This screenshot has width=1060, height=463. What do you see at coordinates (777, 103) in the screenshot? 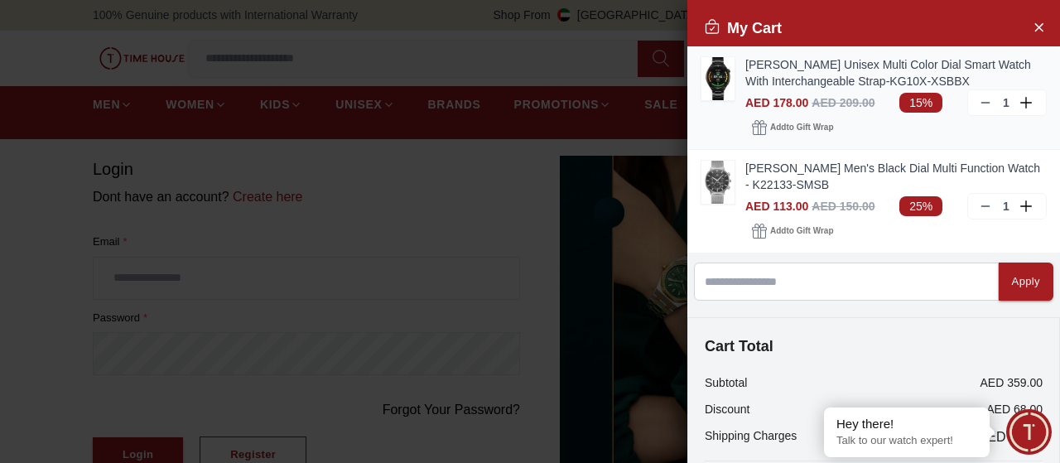
I see `span: AED 178.00` at bounding box center [777, 103].